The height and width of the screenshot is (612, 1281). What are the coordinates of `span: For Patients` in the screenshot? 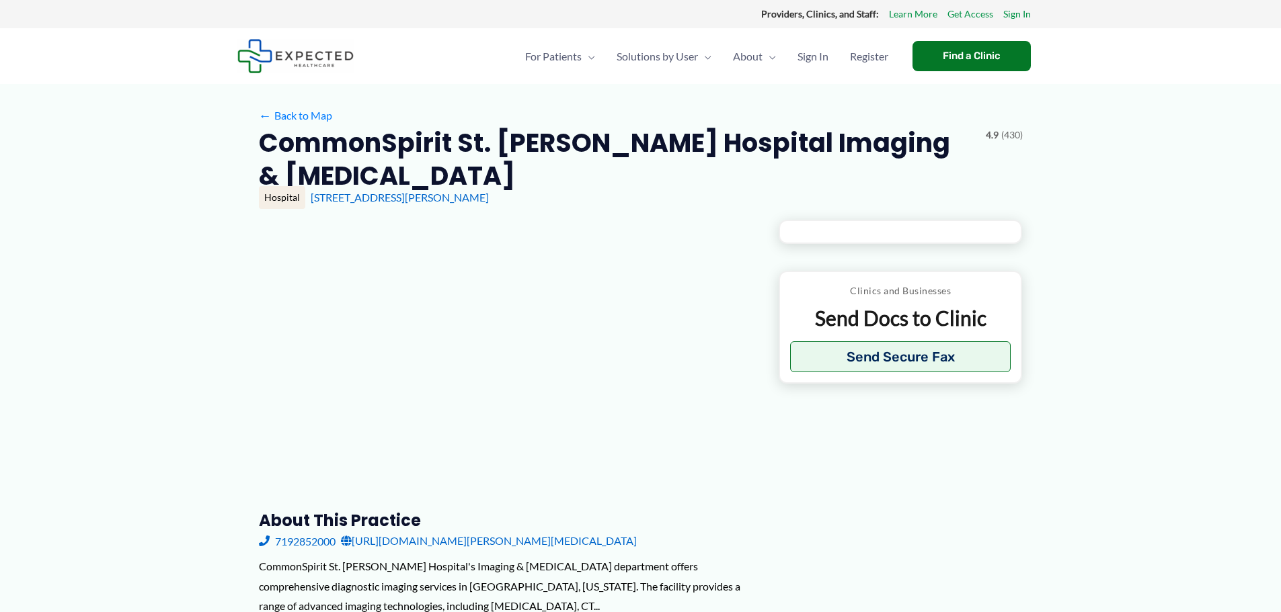 It's located at (553, 56).